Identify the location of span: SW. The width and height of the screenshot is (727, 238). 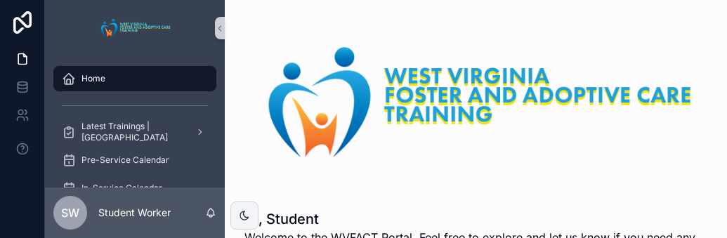
(70, 213).